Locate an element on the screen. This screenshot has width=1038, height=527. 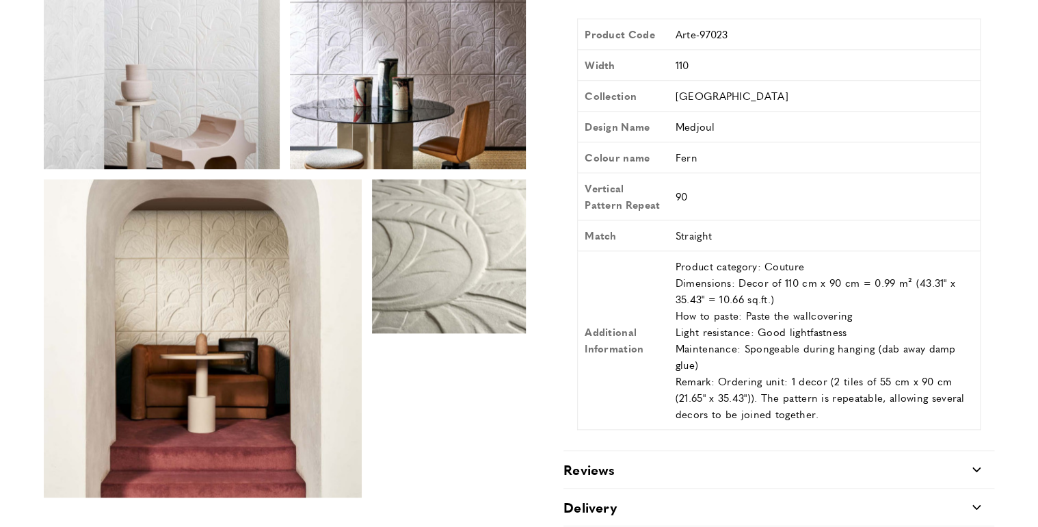
td: Arte-97023 is located at coordinates (825, 34).